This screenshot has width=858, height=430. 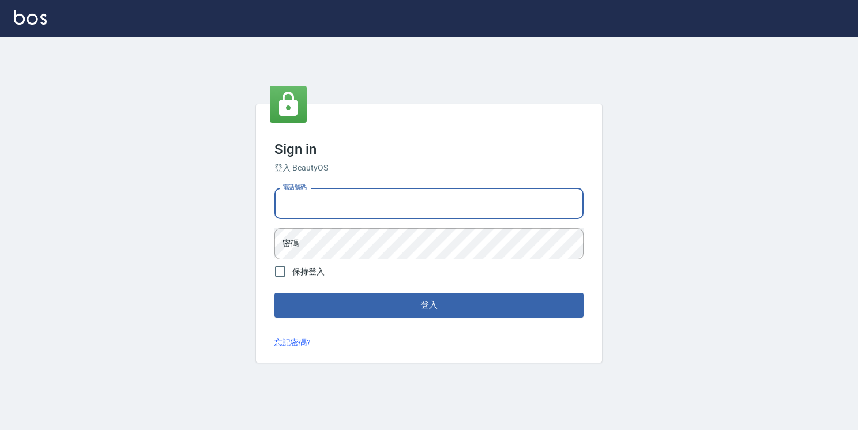 I want to click on label: 電話號碼, so click(x=295, y=187).